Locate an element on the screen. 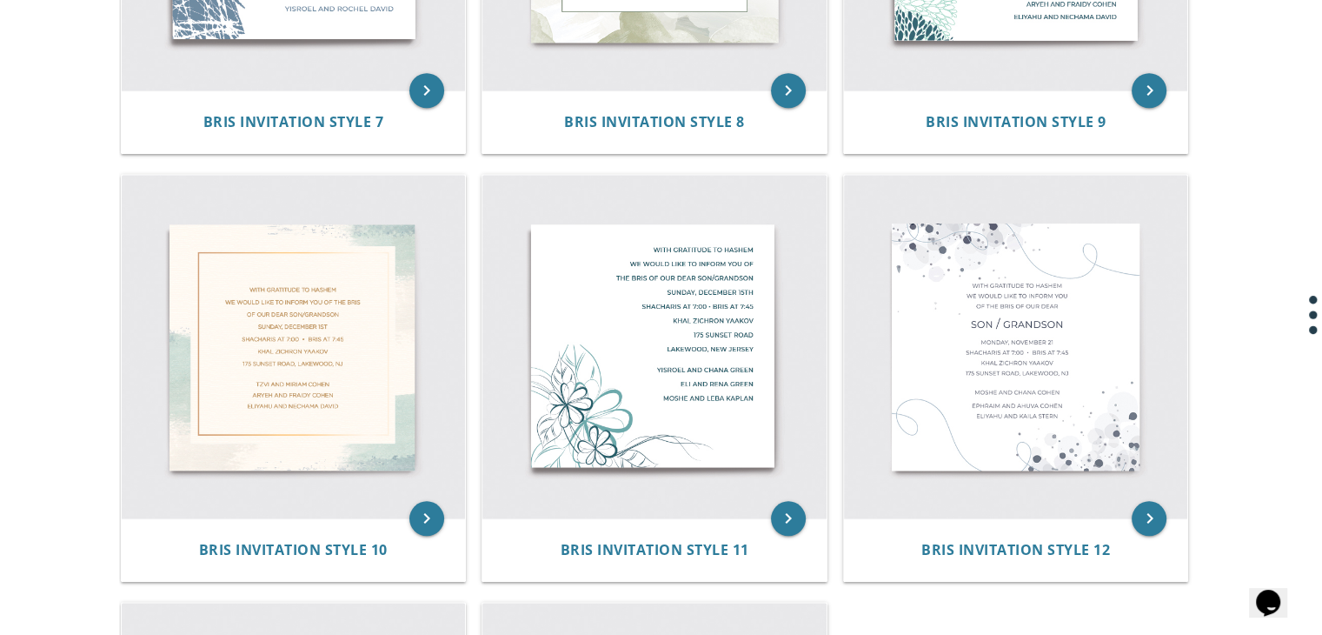 Image resolution: width=1322 pixels, height=635 pixels. span: Bris Invitation Style 10 is located at coordinates (293, 549).